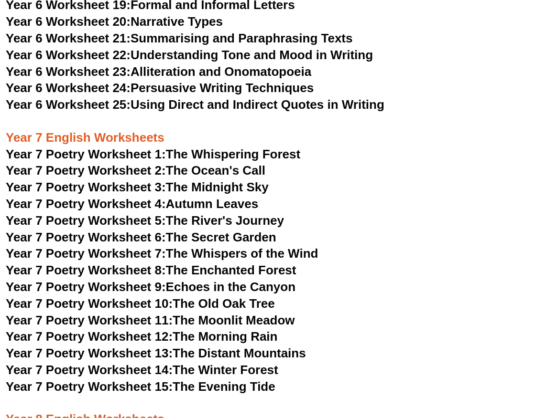  I want to click on span: Year 6 Worksheet 24:, so click(68, 88).